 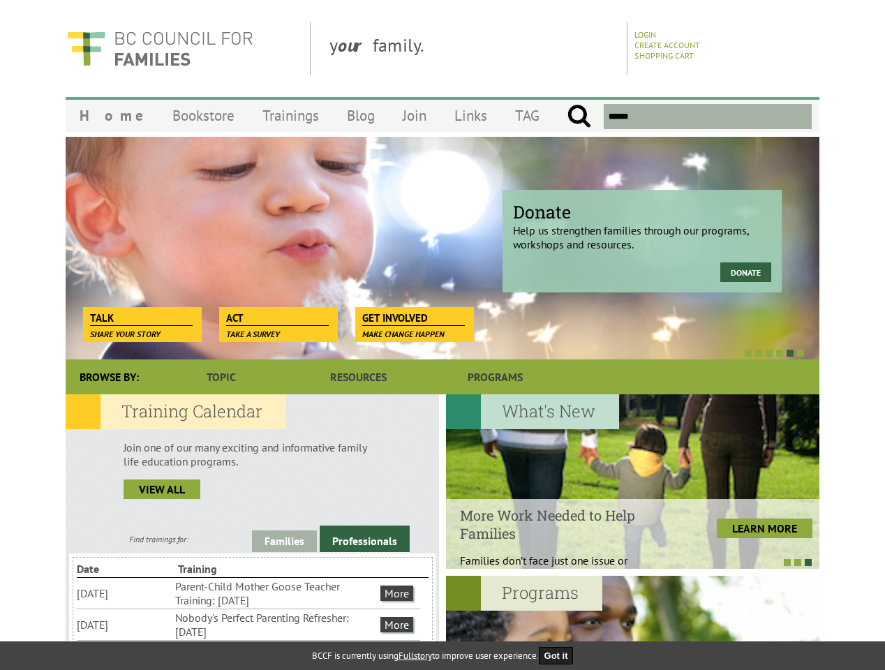 What do you see at coordinates (125, 334) in the screenshot?
I see `span: Share your story` at bounding box center [125, 334].